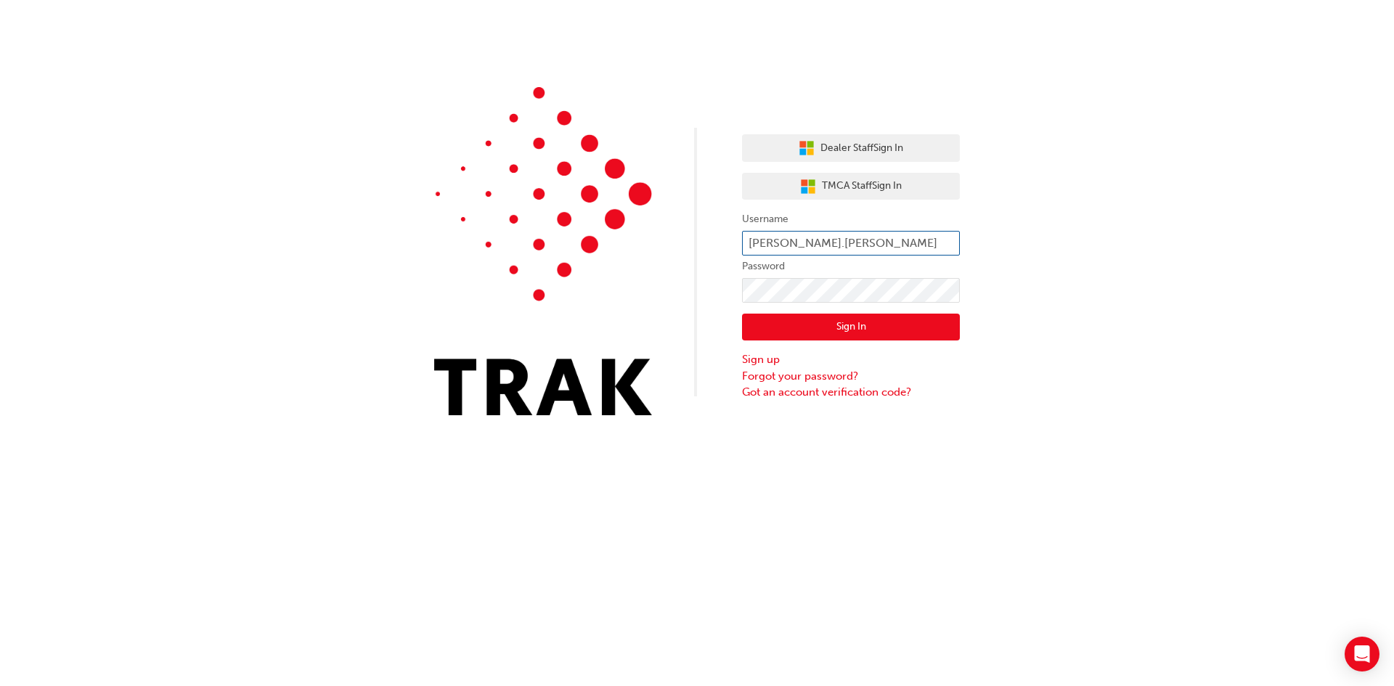 This screenshot has width=1394, height=686. I want to click on button: TMCA StaffSign In, so click(851, 187).